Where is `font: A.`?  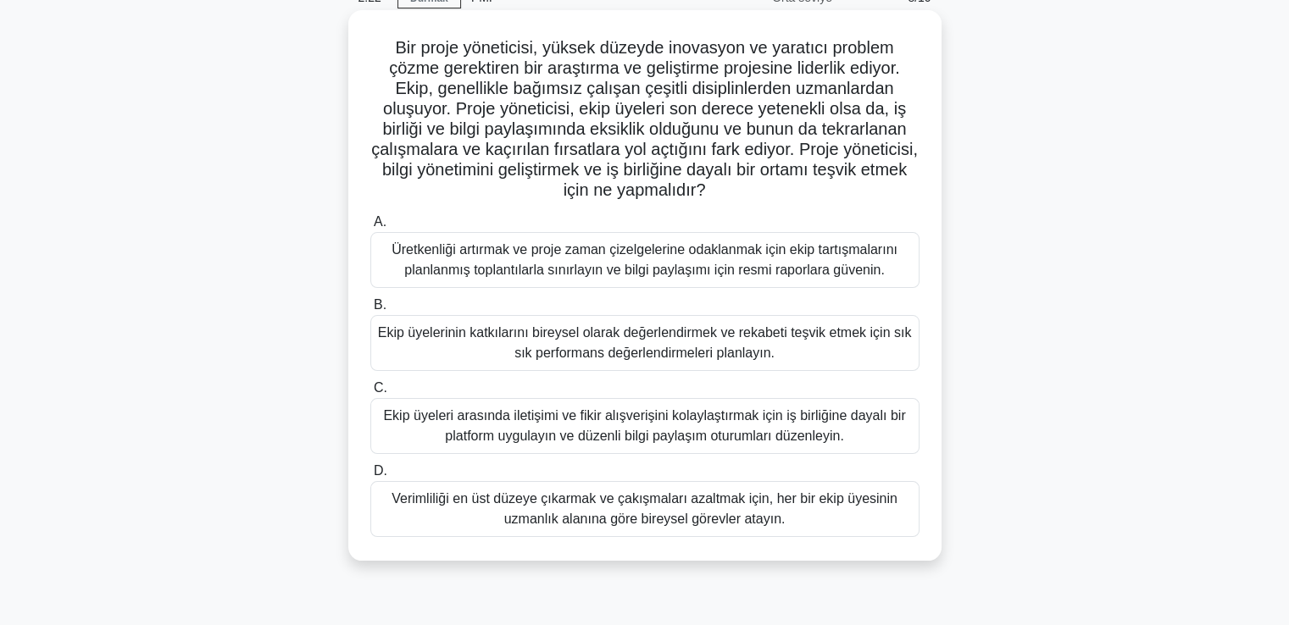
font: A. is located at coordinates (380, 221).